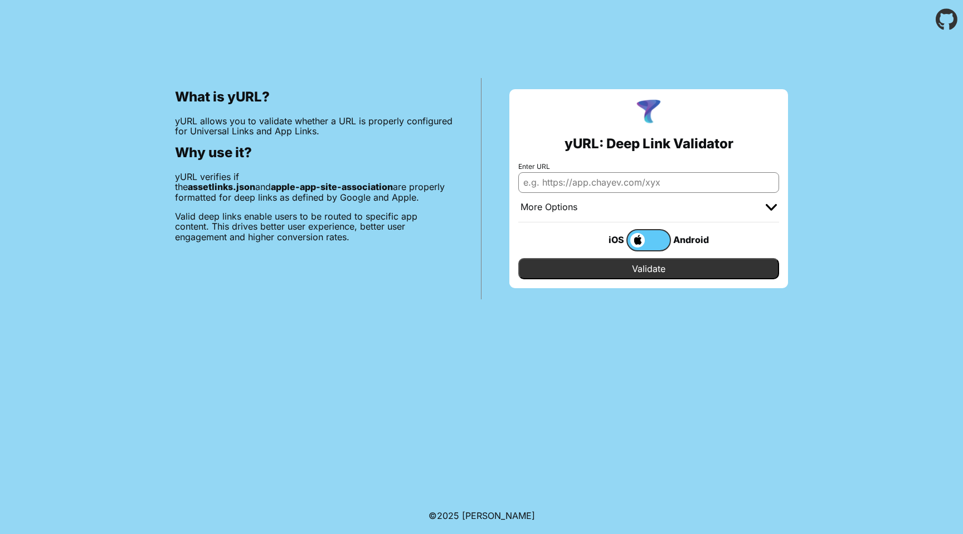 This screenshot has width=963, height=534. What do you see at coordinates (648, 269) in the screenshot?
I see `input: Validate` at bounding box center [648, 269].